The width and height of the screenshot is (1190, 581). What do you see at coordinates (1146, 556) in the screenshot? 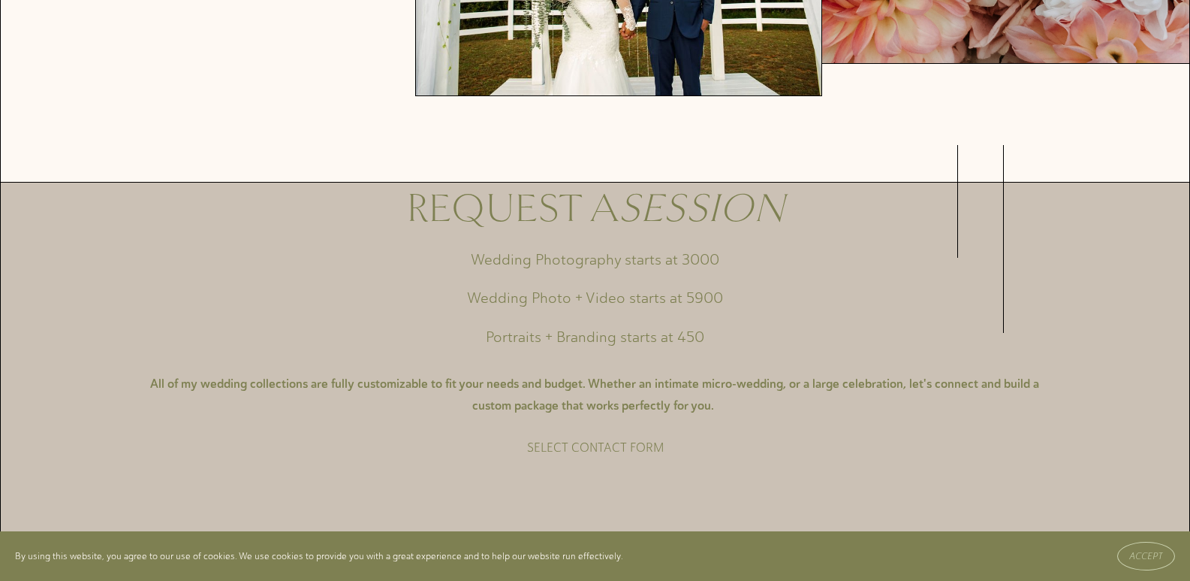
I see `button: Accept` at bounding box center [1146, 556].